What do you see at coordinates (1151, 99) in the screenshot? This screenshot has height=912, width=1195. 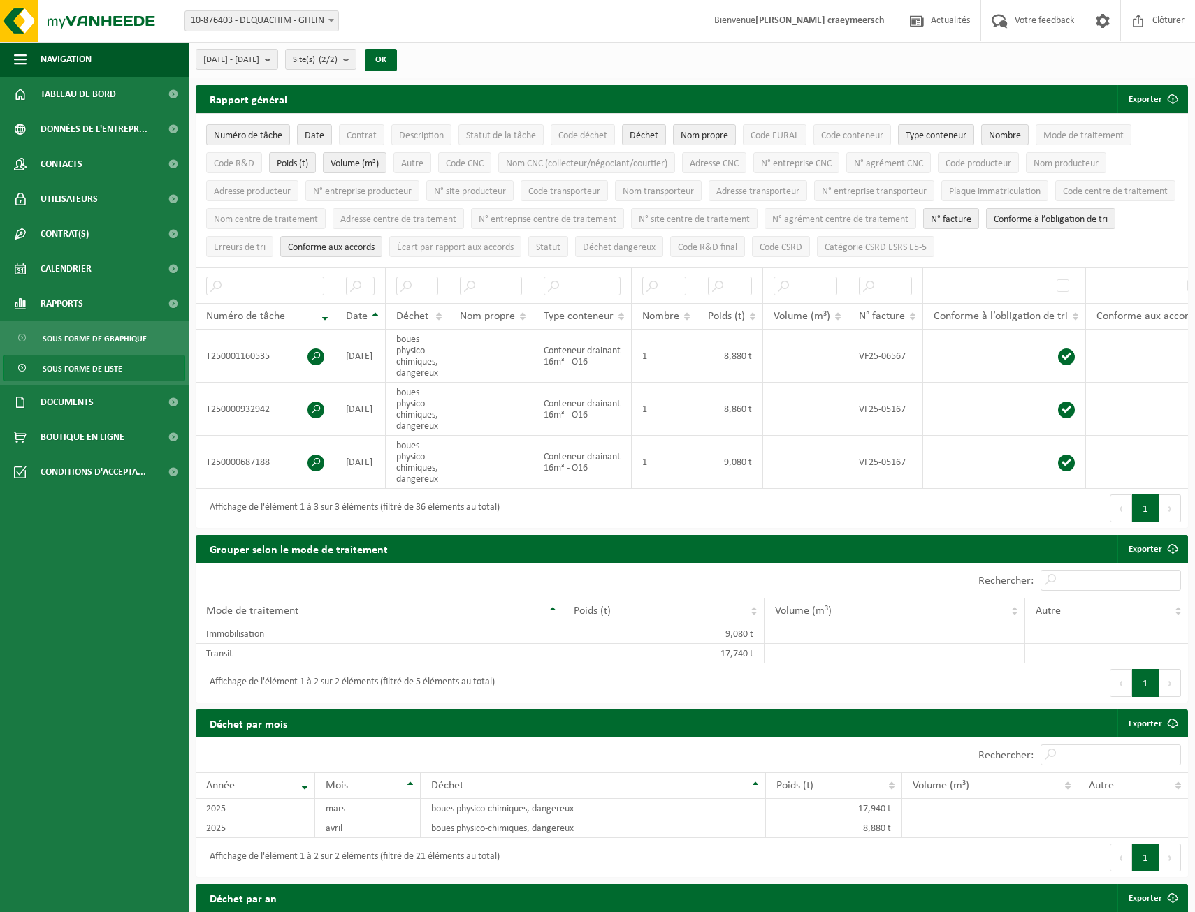 I see `button: Exporter` at bounding box center [1151, 99].